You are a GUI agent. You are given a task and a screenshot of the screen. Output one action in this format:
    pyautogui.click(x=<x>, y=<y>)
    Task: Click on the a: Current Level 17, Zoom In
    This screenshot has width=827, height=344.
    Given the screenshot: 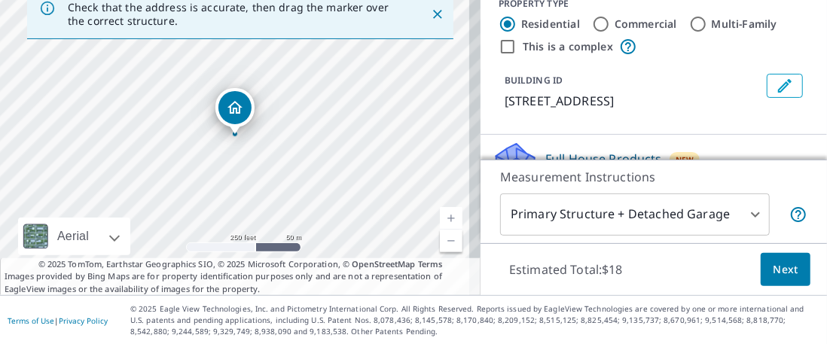 What is the action you would take?
    pyautogui.click(x=451, y=218)
    